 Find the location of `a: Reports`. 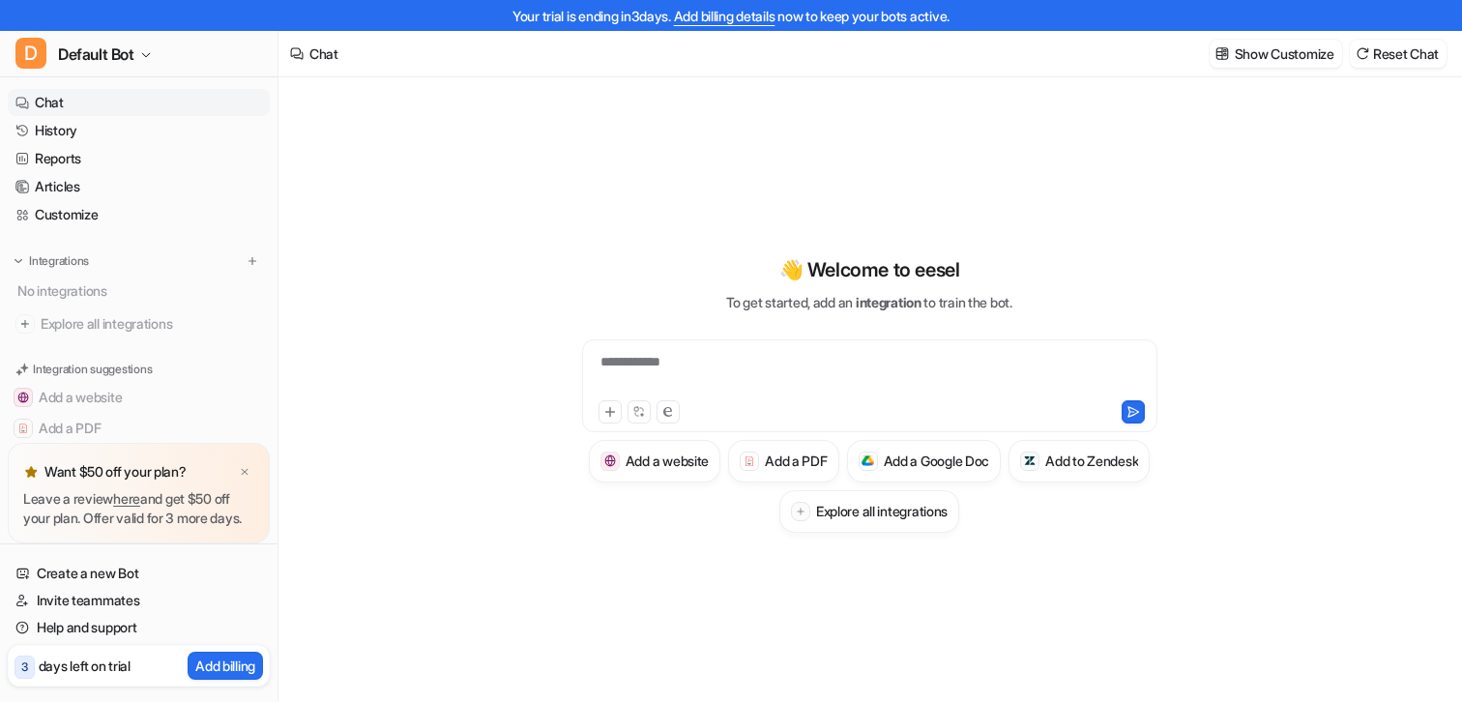

a: Reports is located at coordinates (138, 159).